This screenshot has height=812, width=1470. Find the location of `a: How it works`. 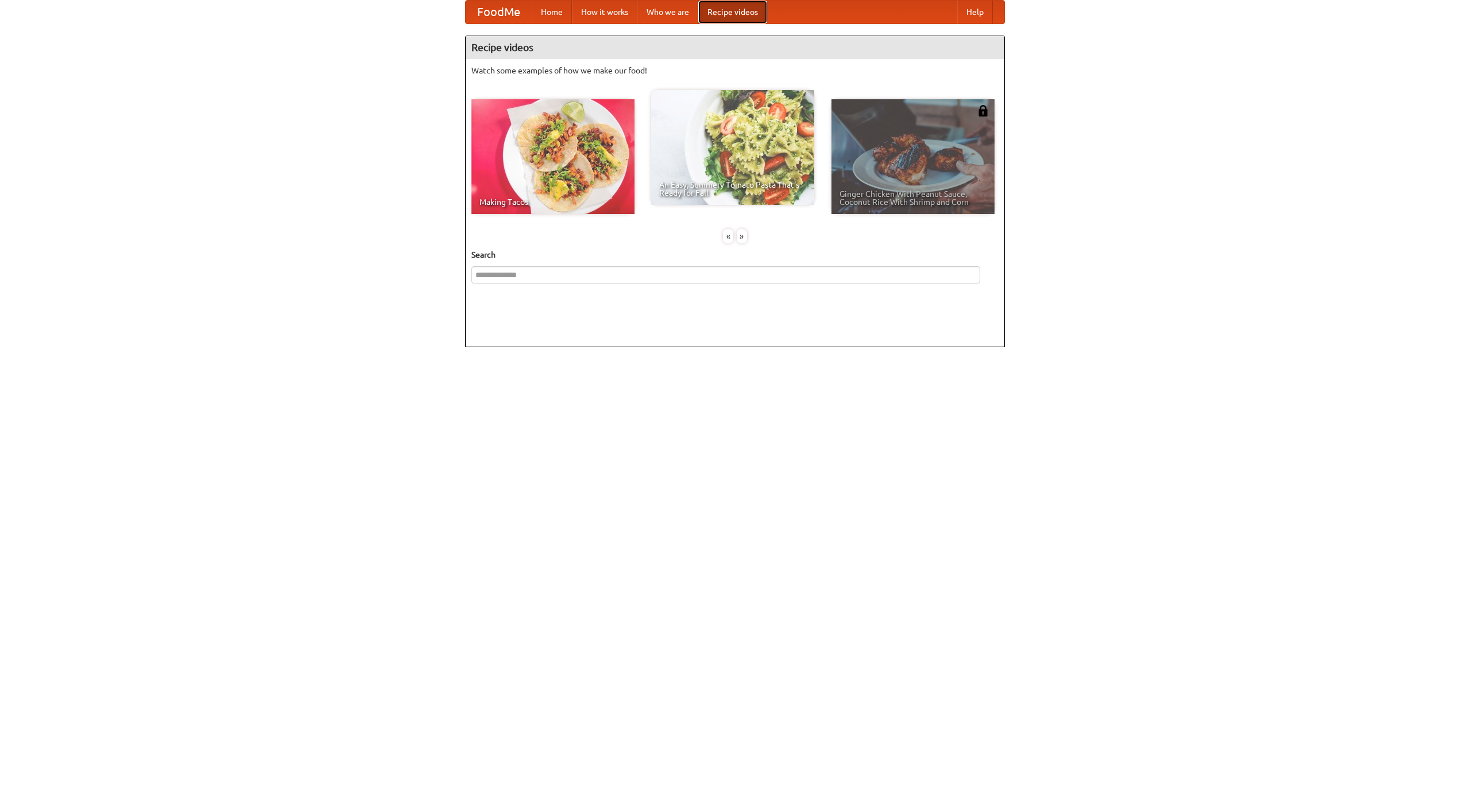

a: How it works is located at coordinates (604, 12).